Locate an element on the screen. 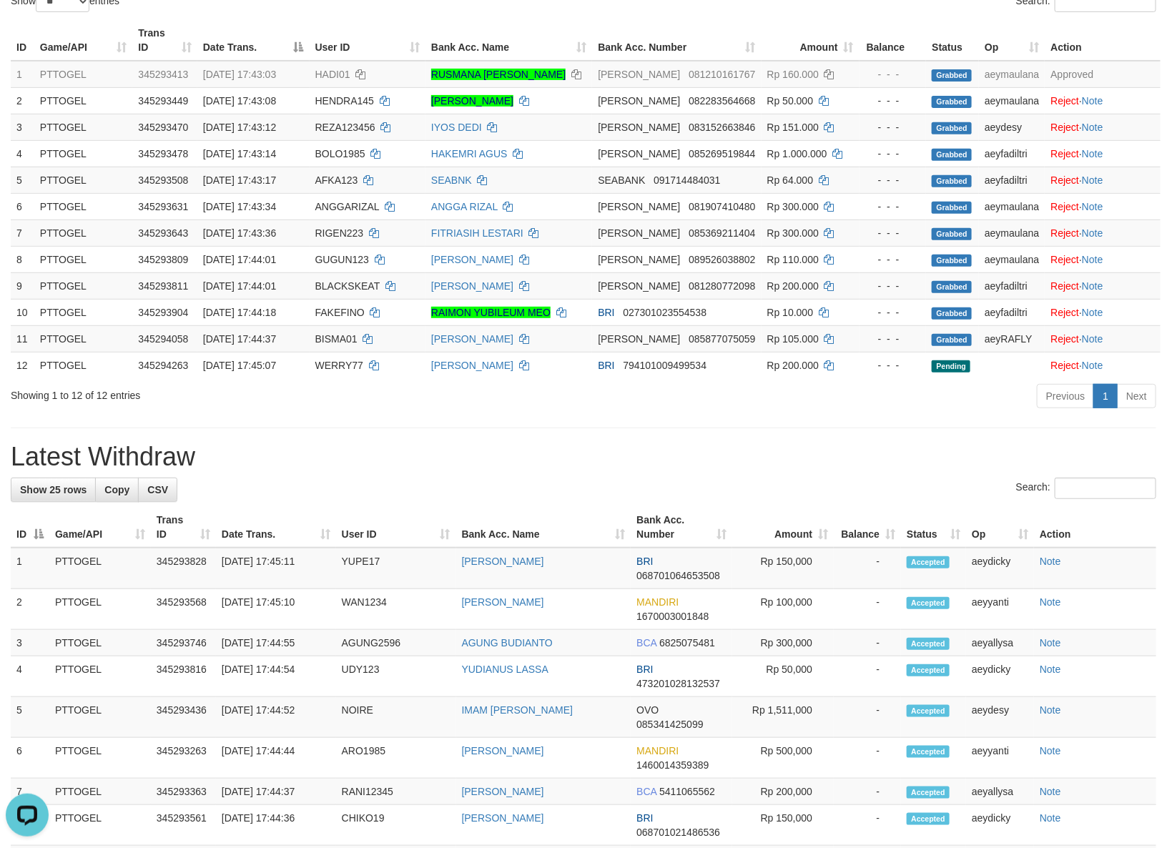 The width and height of the screenshot is (1167, 848). span: Copy 027301023554538 to clipboard is located at coordinates (664, 312).